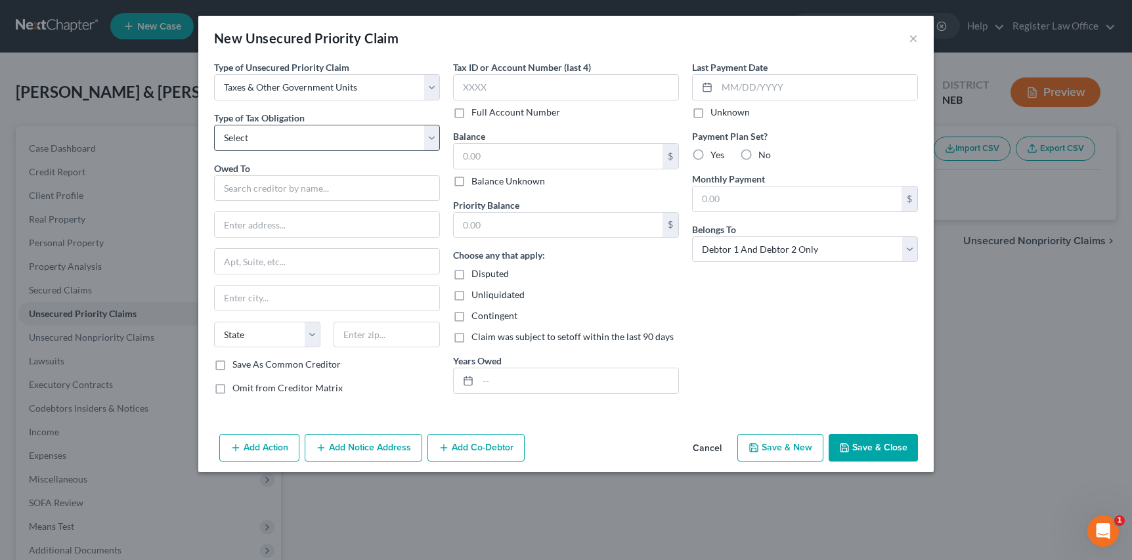  What do you see at coordinates (486, 205) in the screenshot?
I see `label: Priority Balance` at bounding box center [486, 205].